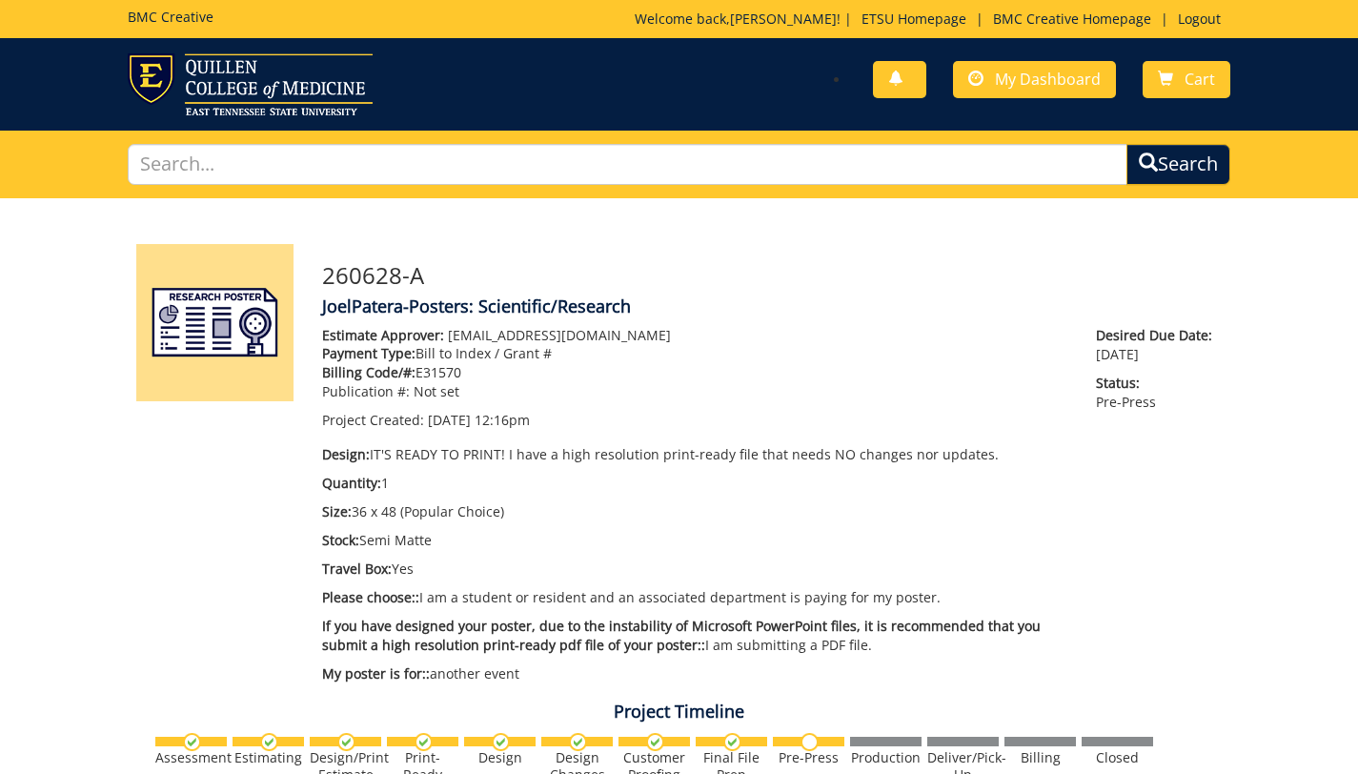 The image size is (1358, 774). Describe the element at coordinates (1040, 758) in the screenshot. I see `div: Billing` at that location.